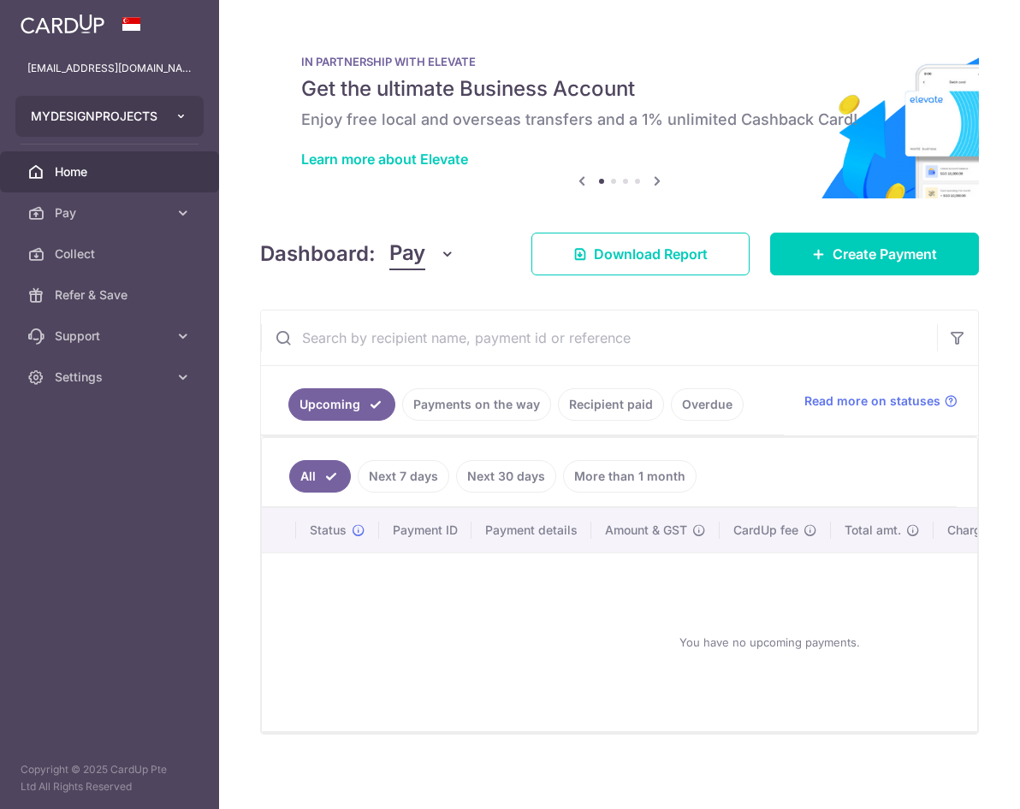  What do you see at coordinates (599, 338) in the screenshot?
I see `input: Search by recipient name, payment id or reference` at bounding box center [599, 338].